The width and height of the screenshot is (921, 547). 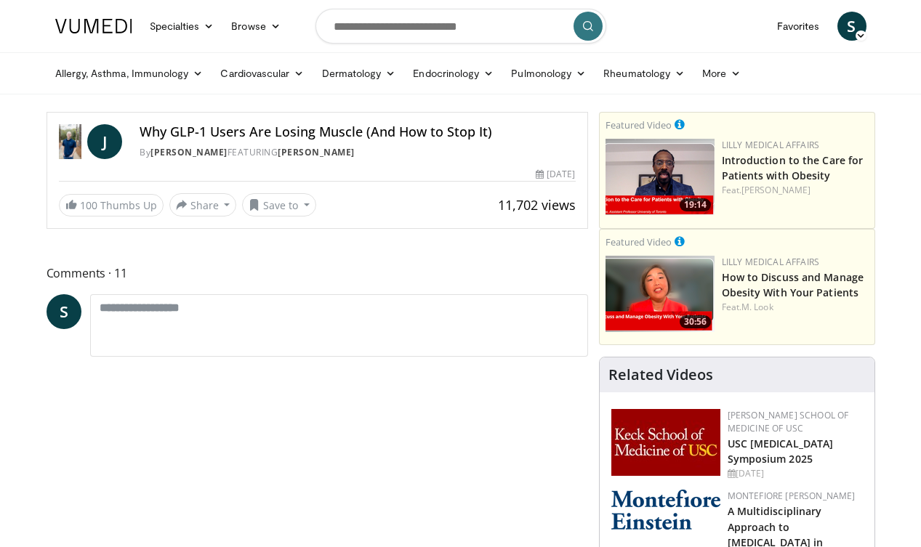 What do you see at coordinates (721, 73) in the screenshot?
I see `a: More` at bounding box center [721, 73].